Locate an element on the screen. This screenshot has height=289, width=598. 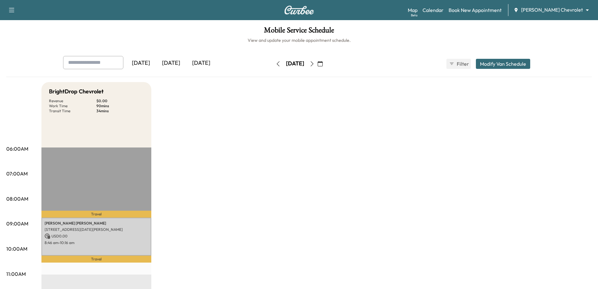
h6: View and update your mobile appointment schedule. is located at coordinates (299, 40).